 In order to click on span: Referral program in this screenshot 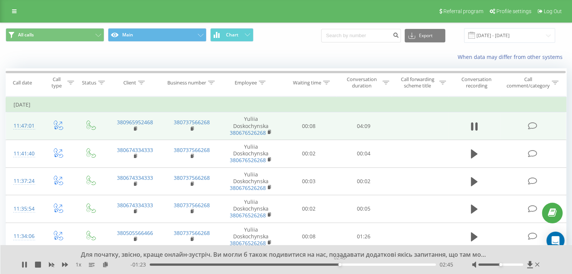, I will do `click(463, 11)`.